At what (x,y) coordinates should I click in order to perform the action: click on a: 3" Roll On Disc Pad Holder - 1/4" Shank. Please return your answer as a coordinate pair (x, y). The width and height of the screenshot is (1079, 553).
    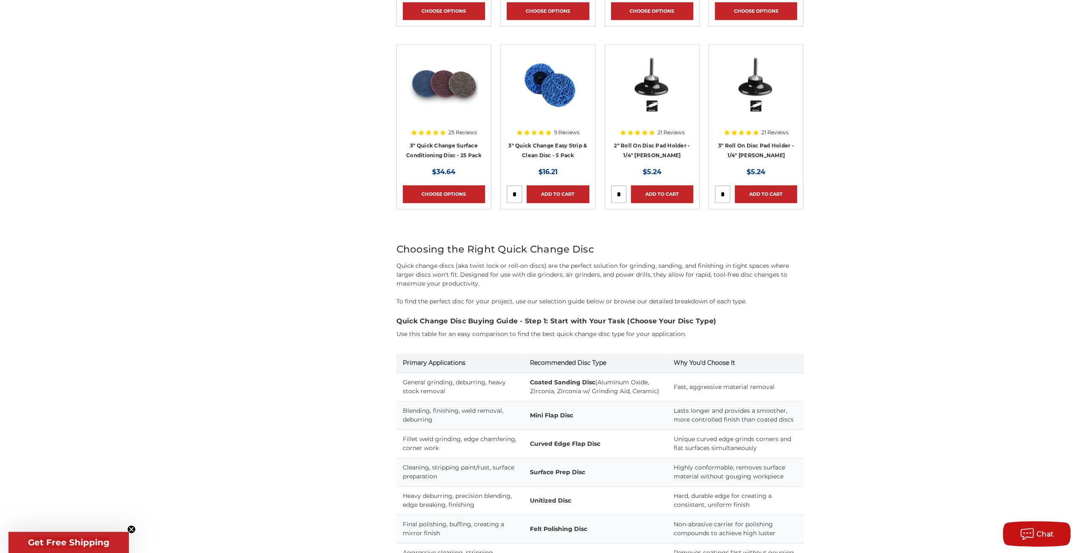
    Looking at the image, I should click on (756, 92).